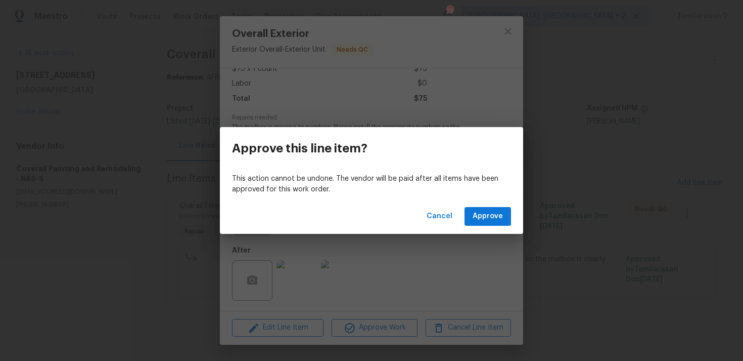 The width and height of the screenshot is (743, 361). Describe the element at coordinates (439, 216) in the screenshot. I see `span: Cancel` at that location.